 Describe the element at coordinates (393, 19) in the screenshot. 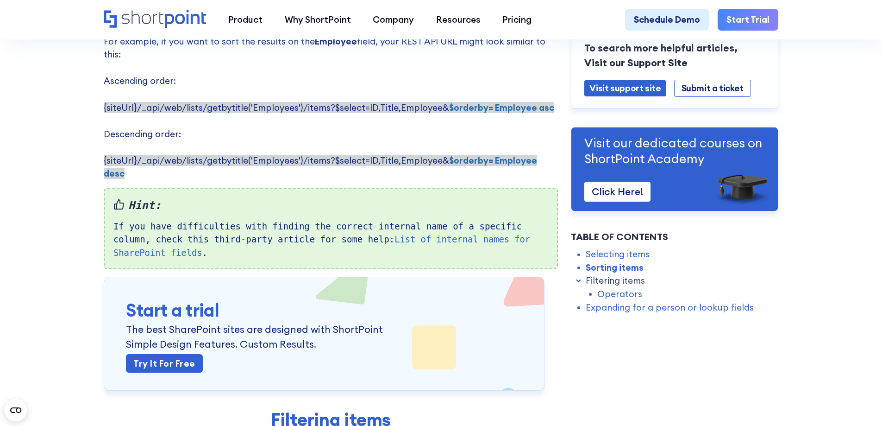

I see `div: Company` at that location.